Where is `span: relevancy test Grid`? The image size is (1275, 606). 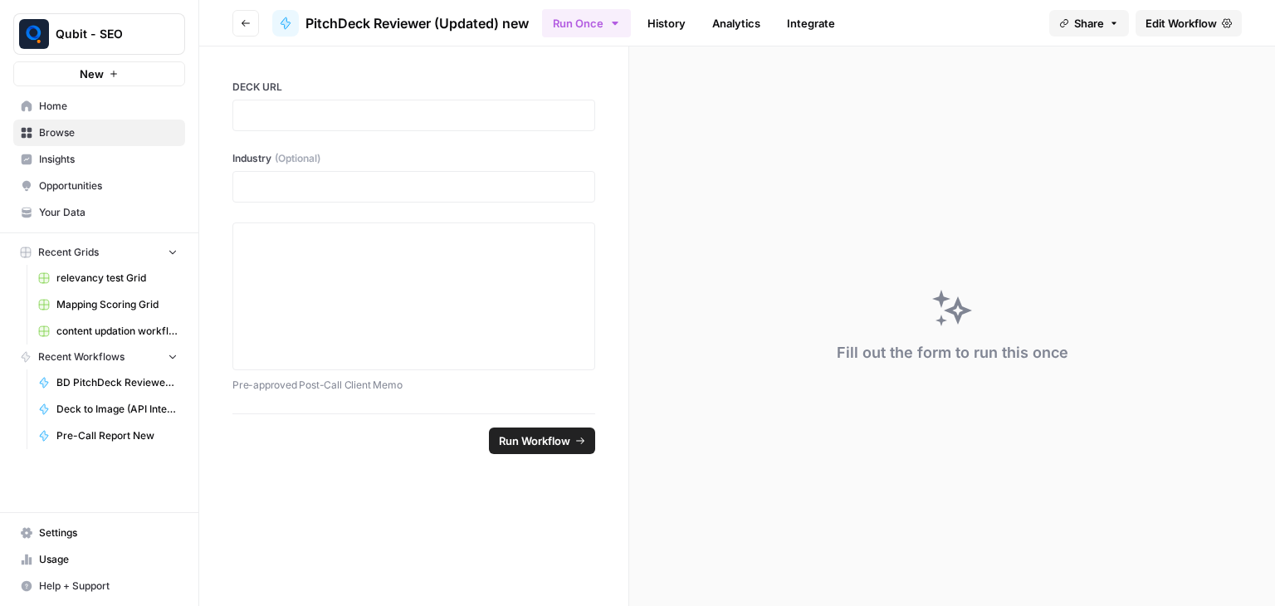
span: relevancy test Grid is located at coordinates (117, 278).